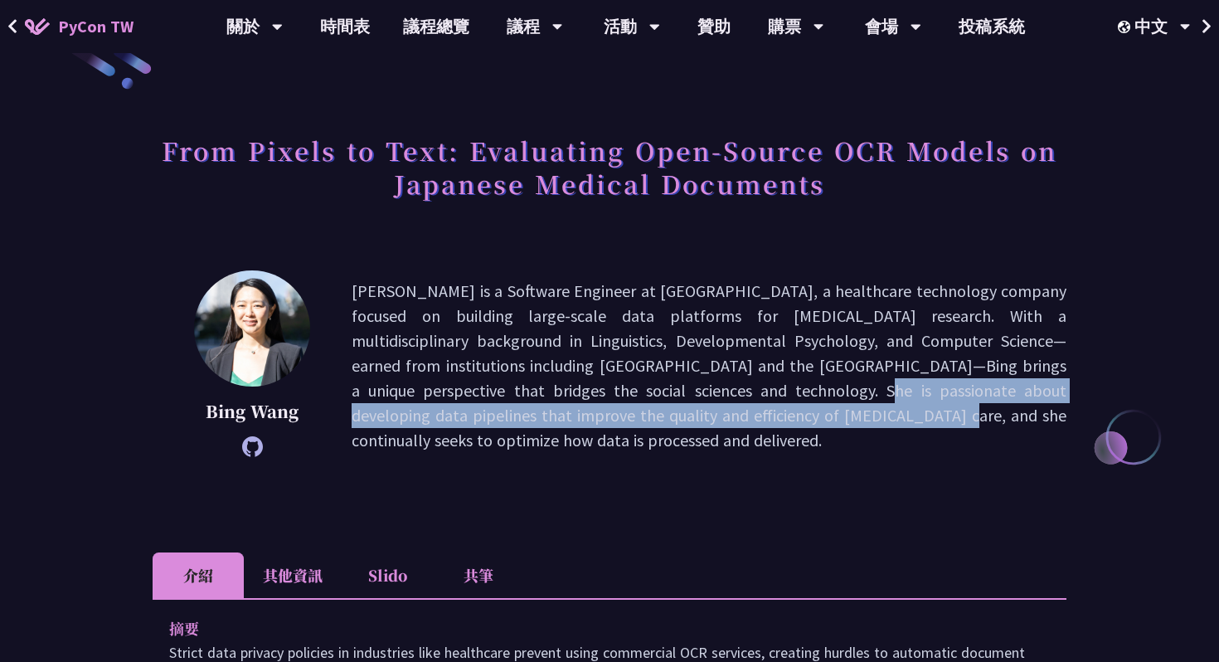 This screenshot has width=1219, height=662. I want to click on h1: From Pixels to Text: Evaluating Open-Source OCR Models on Japanese Medical Documents, so click(609, 167).